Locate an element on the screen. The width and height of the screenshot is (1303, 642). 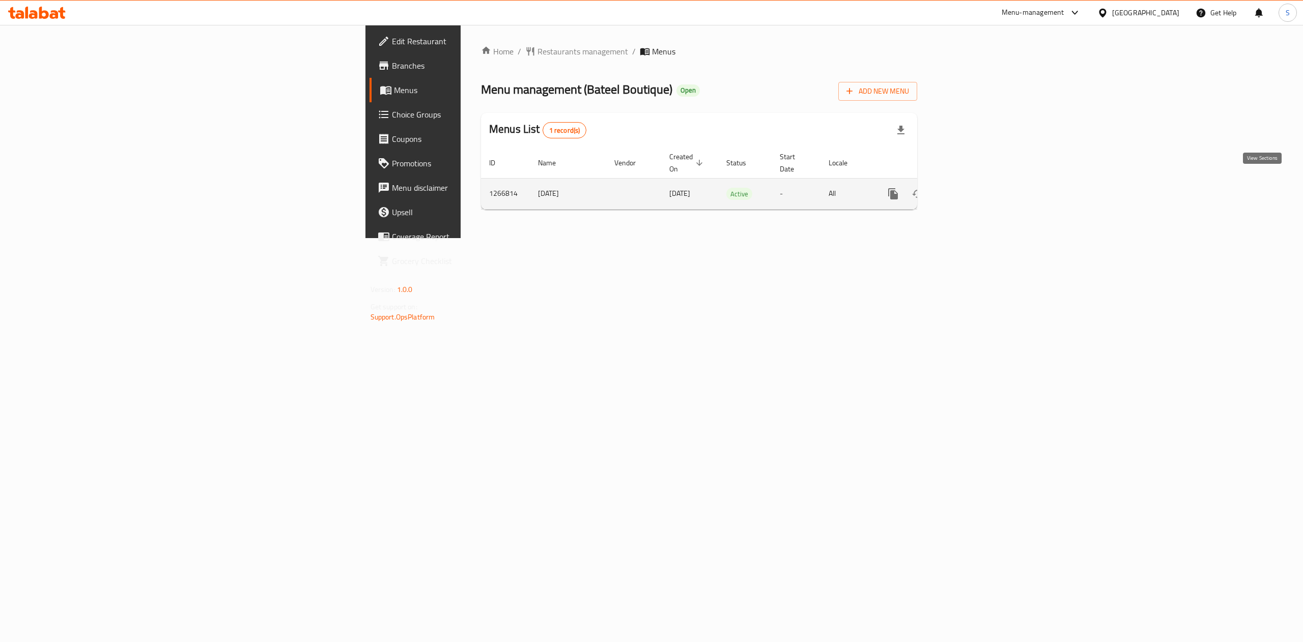
span: Vendor is located at coordinates (632, 163).